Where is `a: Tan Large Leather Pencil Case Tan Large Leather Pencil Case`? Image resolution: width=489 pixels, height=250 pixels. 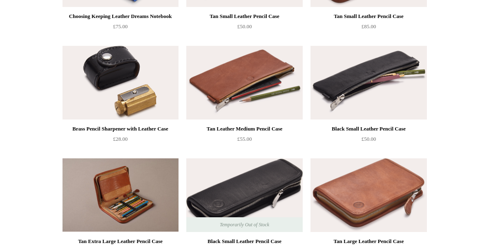 a: Tan Large Leather Pencil Case Tan Large Leather Pencil Case is located at coordinates (369, 195).